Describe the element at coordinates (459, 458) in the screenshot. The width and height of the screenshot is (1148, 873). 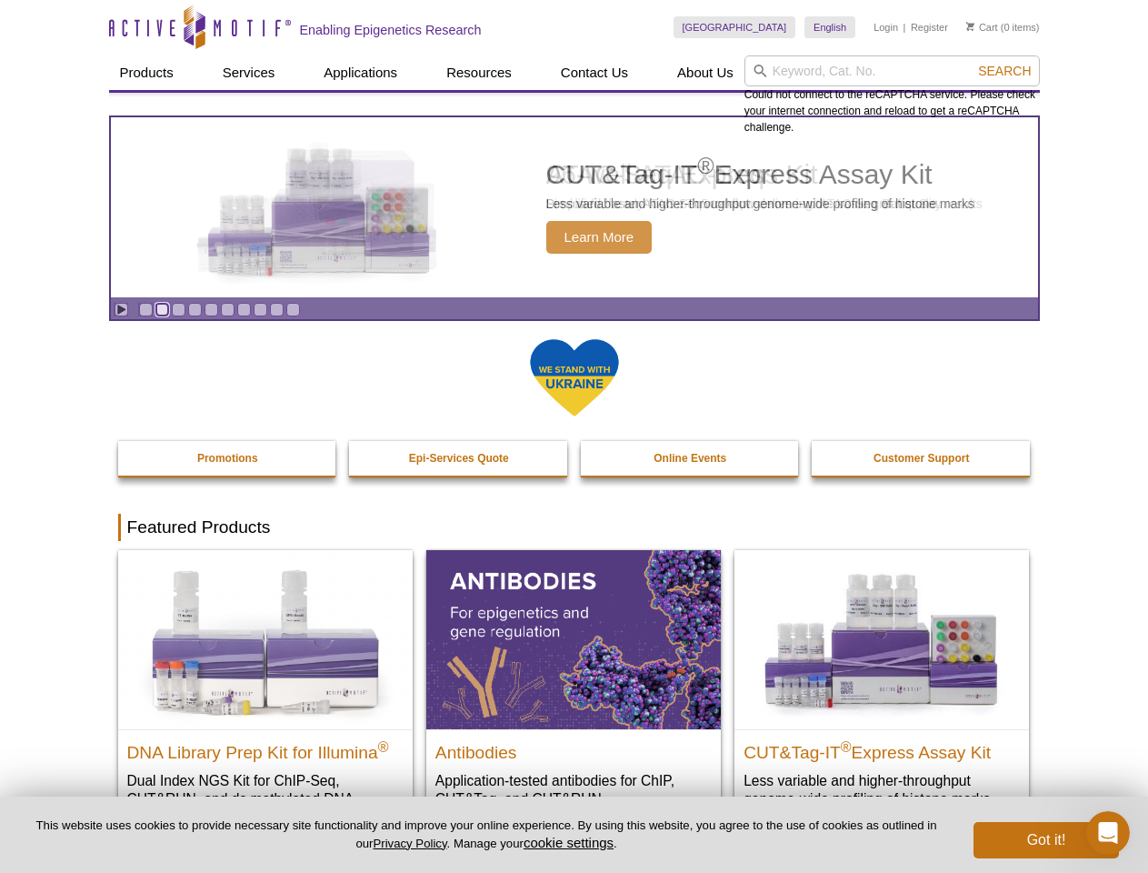
I see `strong: Epi-Services Quote` at that location.